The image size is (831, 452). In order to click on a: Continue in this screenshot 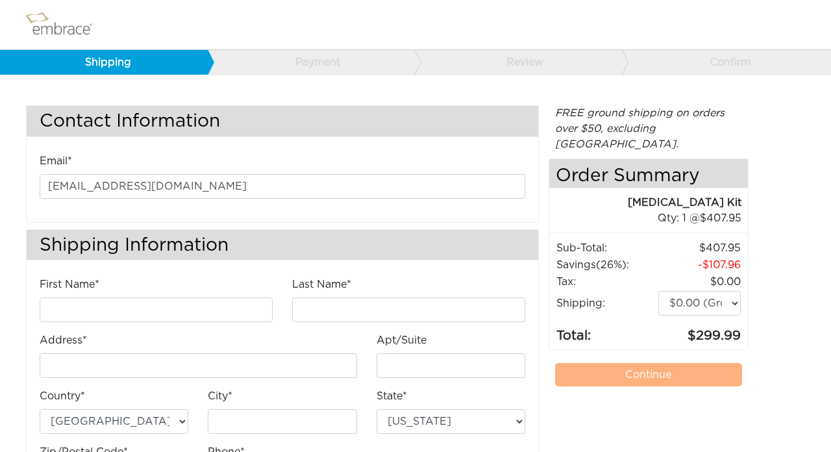, I will do `click(649, 375)`.